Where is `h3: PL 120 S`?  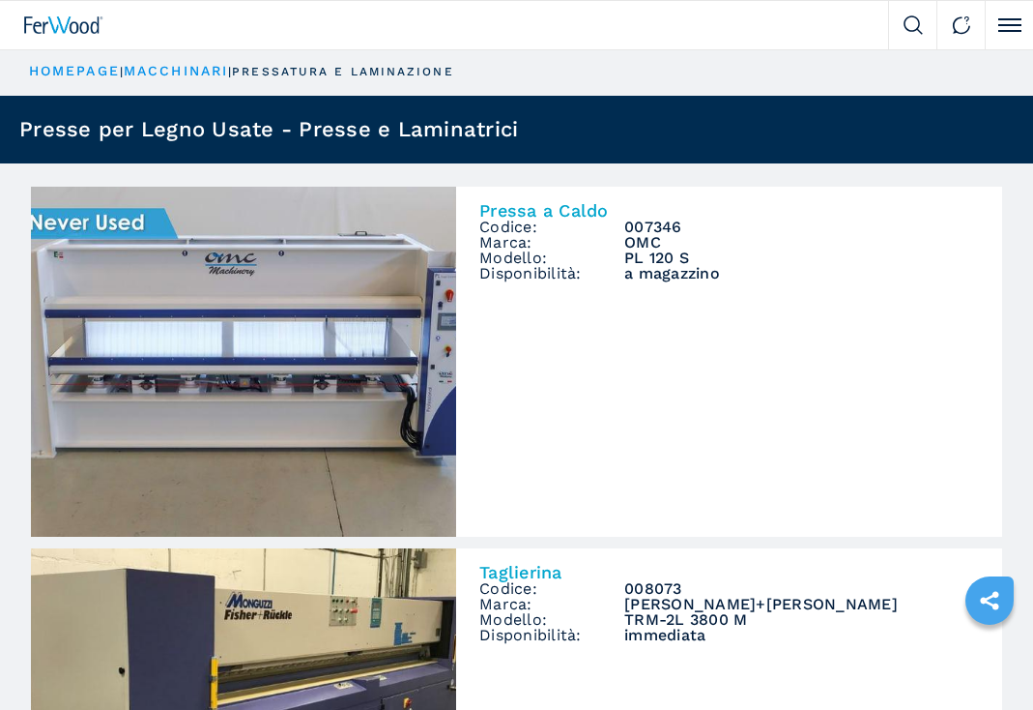 h3: PL 120 S is located at coordinates (801, 258).